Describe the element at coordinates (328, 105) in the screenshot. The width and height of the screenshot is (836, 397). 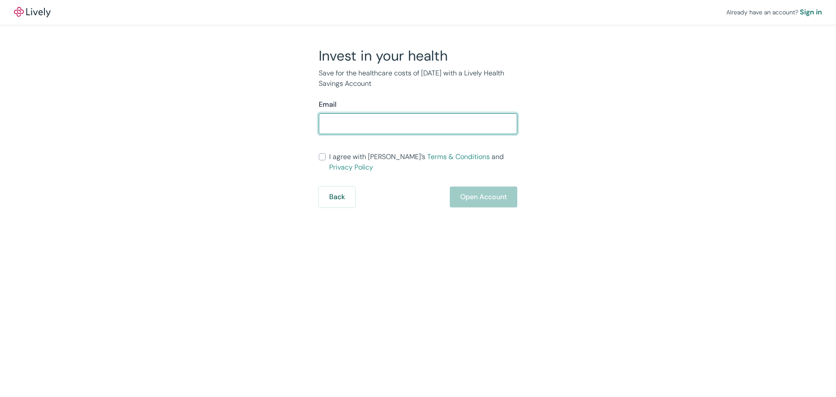
I see `label: Email` at that location.